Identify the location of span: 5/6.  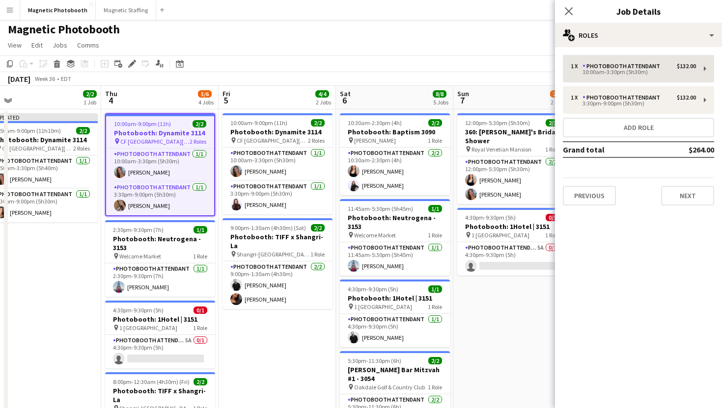
(205, 94).